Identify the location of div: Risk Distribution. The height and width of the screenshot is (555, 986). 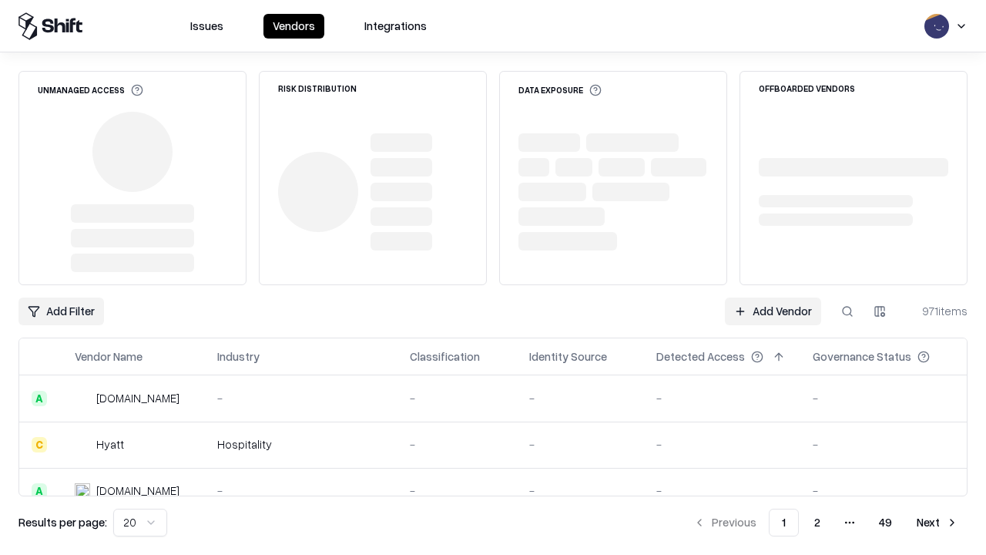
(318, 88).